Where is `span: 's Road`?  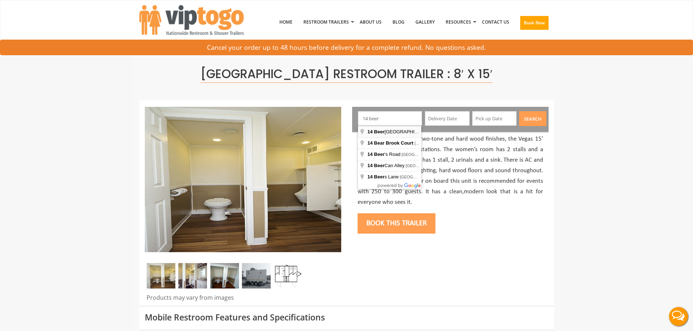
span: 's Road is located at coordinates (384, 154).